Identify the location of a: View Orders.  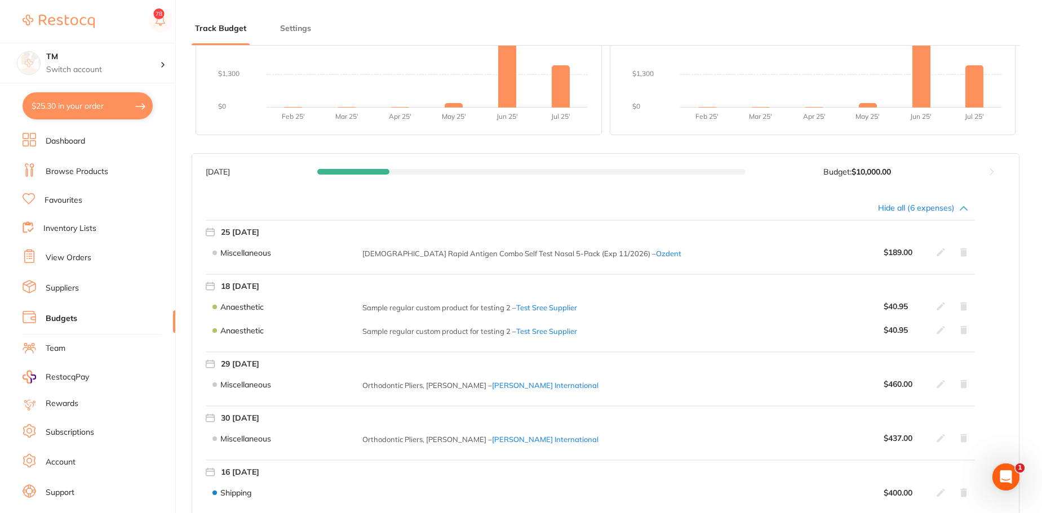
(68, 258).